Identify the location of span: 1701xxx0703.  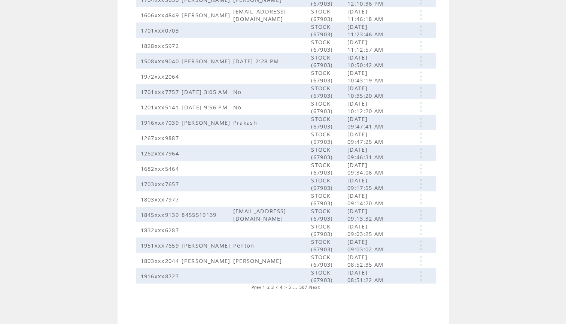
(161, 30).